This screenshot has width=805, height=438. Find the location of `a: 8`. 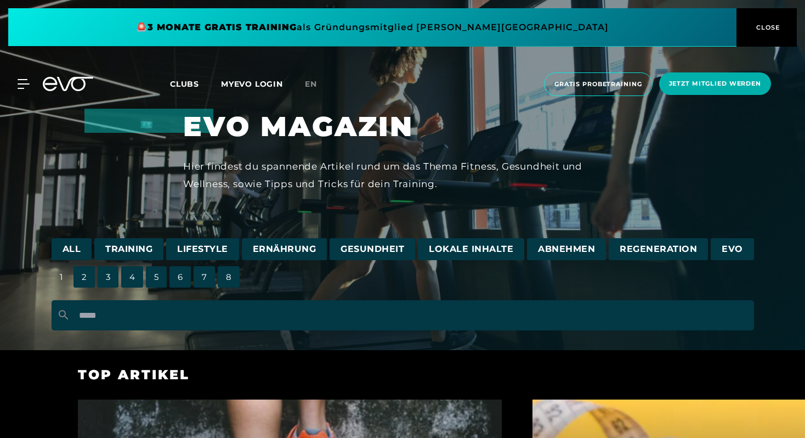

a: 8 is located at coordinates (229, 277).